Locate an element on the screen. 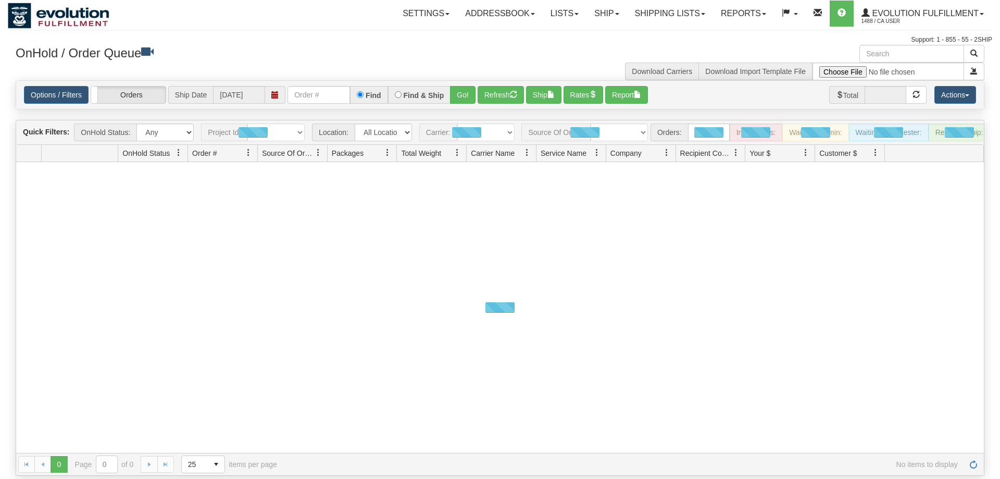  span: 25 is located at coordinates (195, 464).